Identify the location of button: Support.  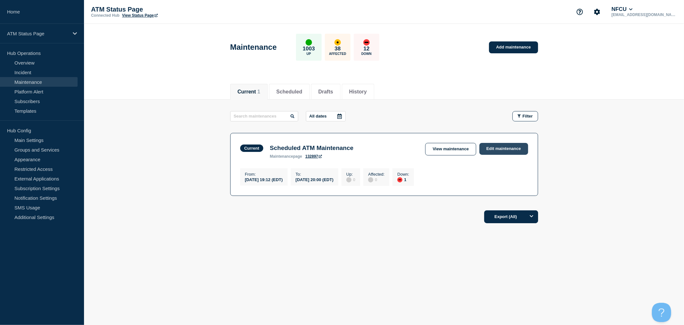
(580, 12).